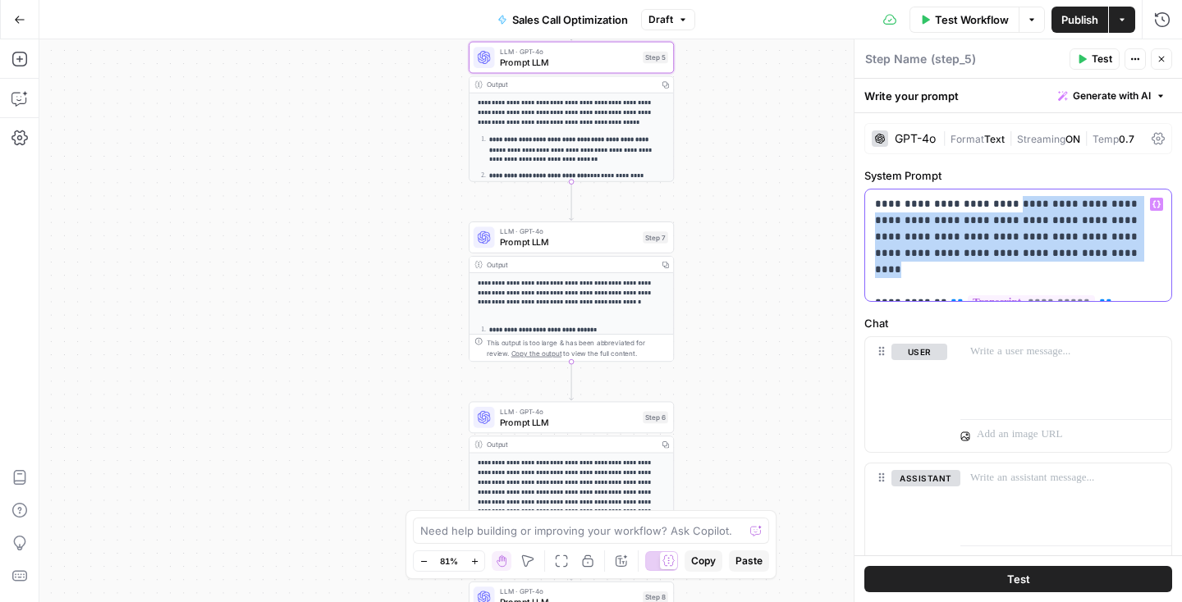 Image resolution: width=1182 pixels, height=602 pixels. Describe the element at coordinates (1111, 96) in the screenshot. I see `span: Generate with AI` at that location.